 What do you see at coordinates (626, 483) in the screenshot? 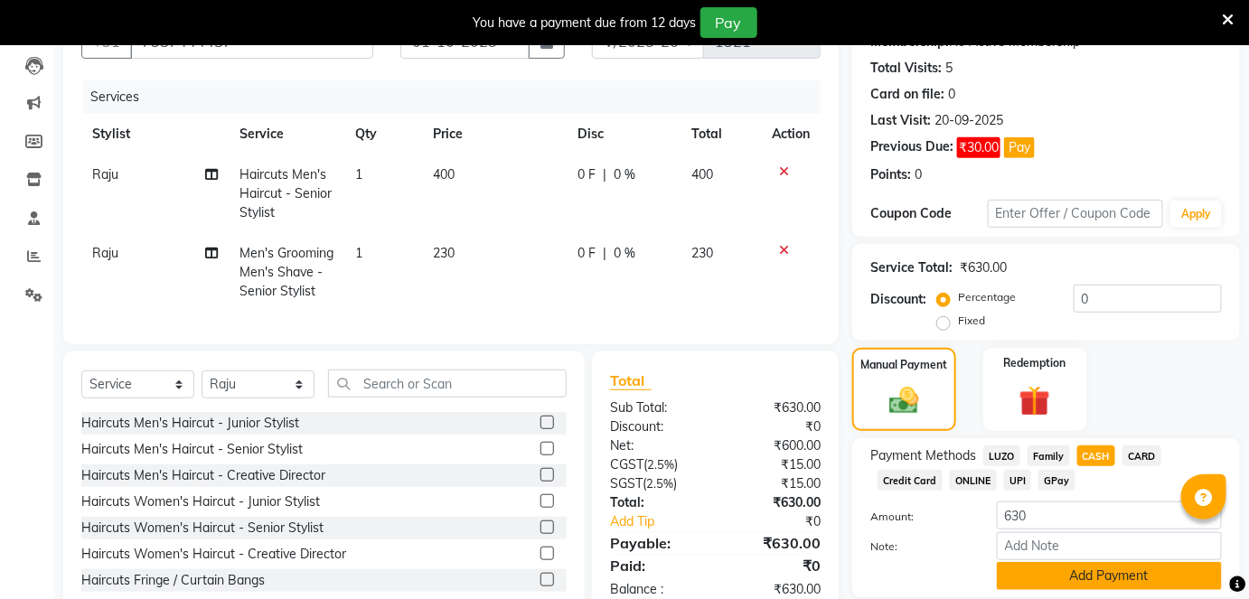
I see `span: SGST` at bounding box center [626, 483].